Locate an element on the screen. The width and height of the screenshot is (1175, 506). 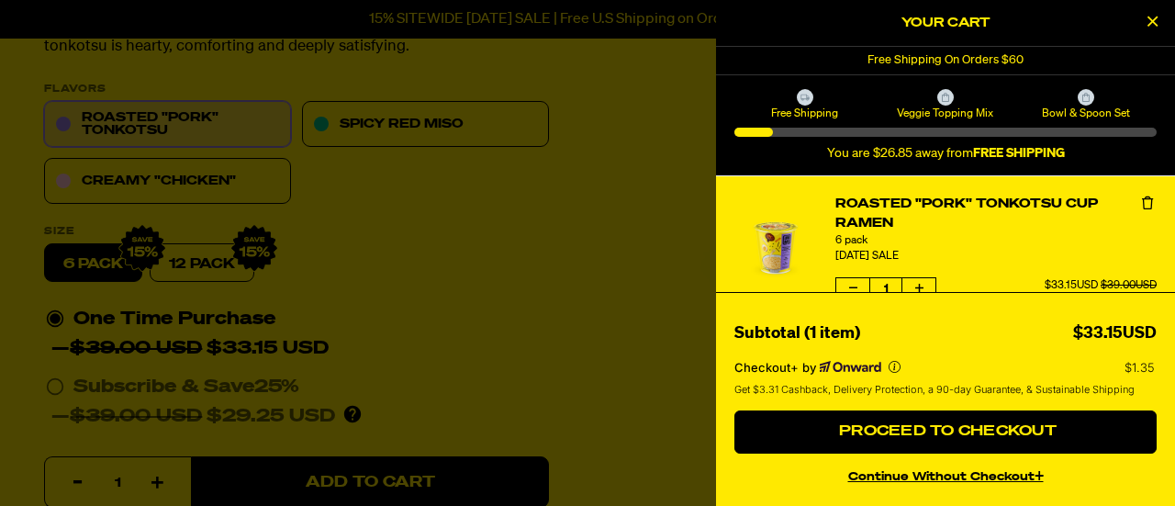
div: You are $26.85 away from is located at coordinates (946, 153).